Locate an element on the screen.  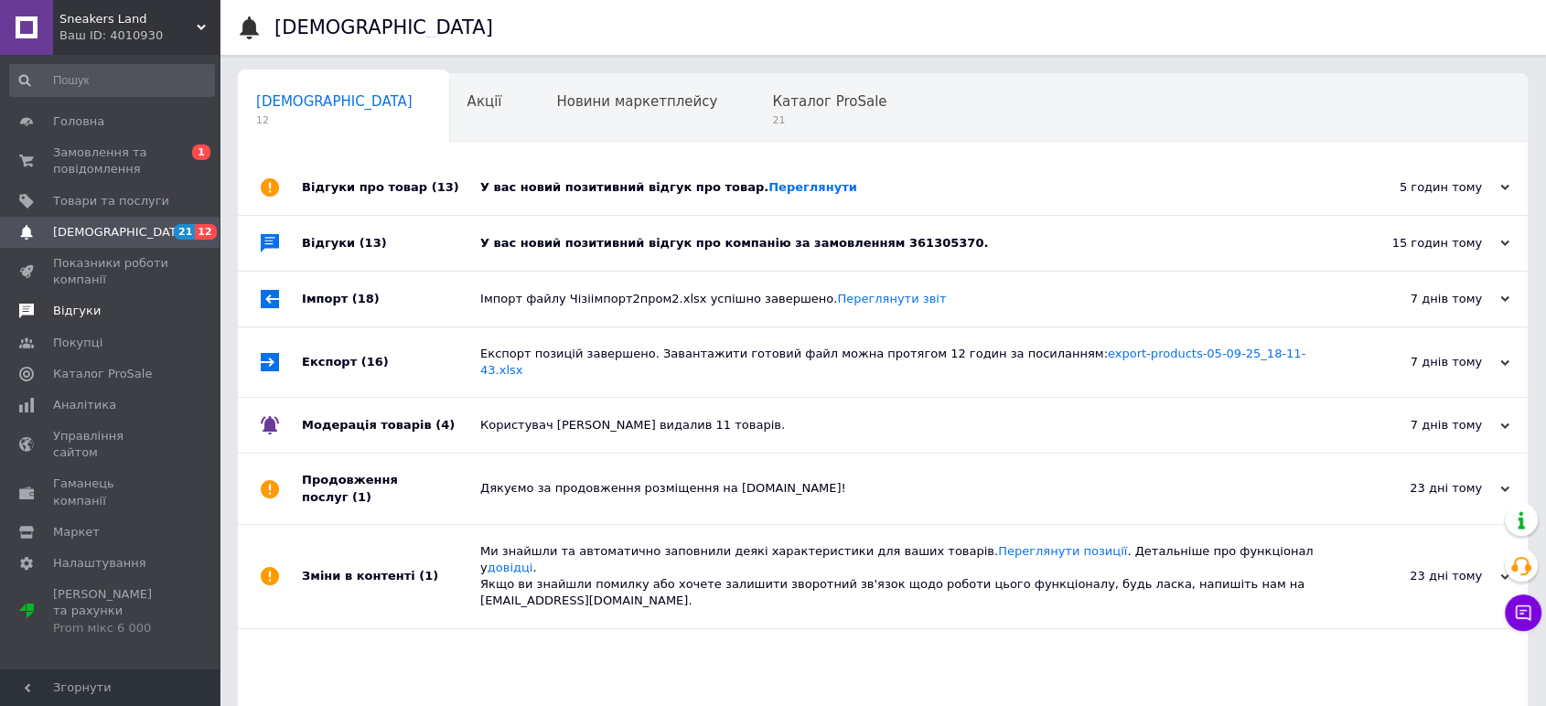
button: Чат з покупцем is located at coordinates (1523, 613).